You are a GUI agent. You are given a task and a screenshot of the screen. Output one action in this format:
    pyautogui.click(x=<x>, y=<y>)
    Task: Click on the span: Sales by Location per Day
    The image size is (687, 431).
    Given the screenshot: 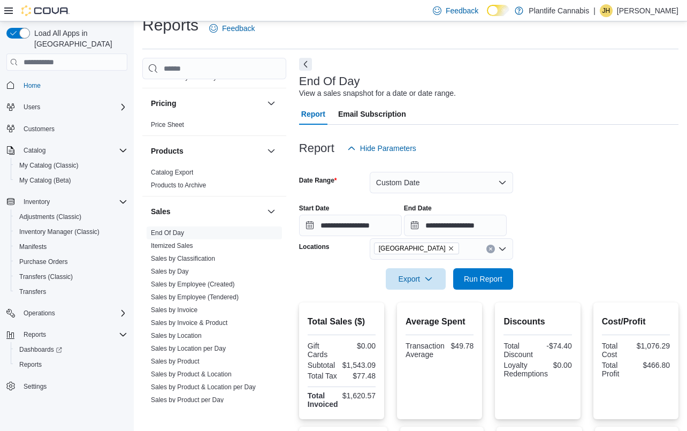 What is the action you would take?
    pyautogui.click(x=188, y=348)
    